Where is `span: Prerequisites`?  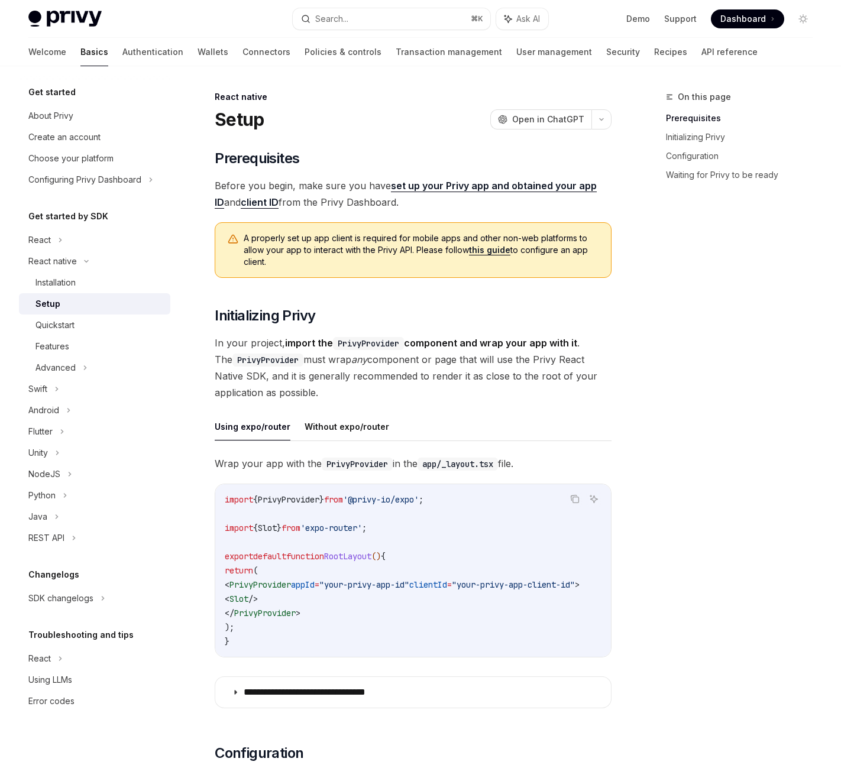 span: Prerequisites is located at coordinates (257, 158).